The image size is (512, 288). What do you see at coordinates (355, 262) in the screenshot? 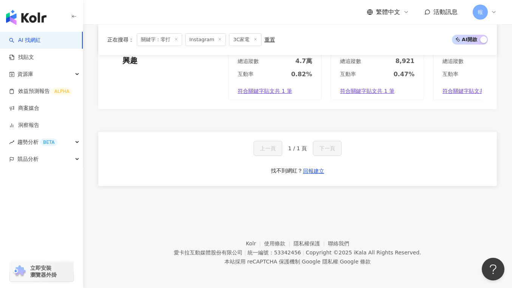
I see `a: Google 條款` at bounding box center [355, 262].